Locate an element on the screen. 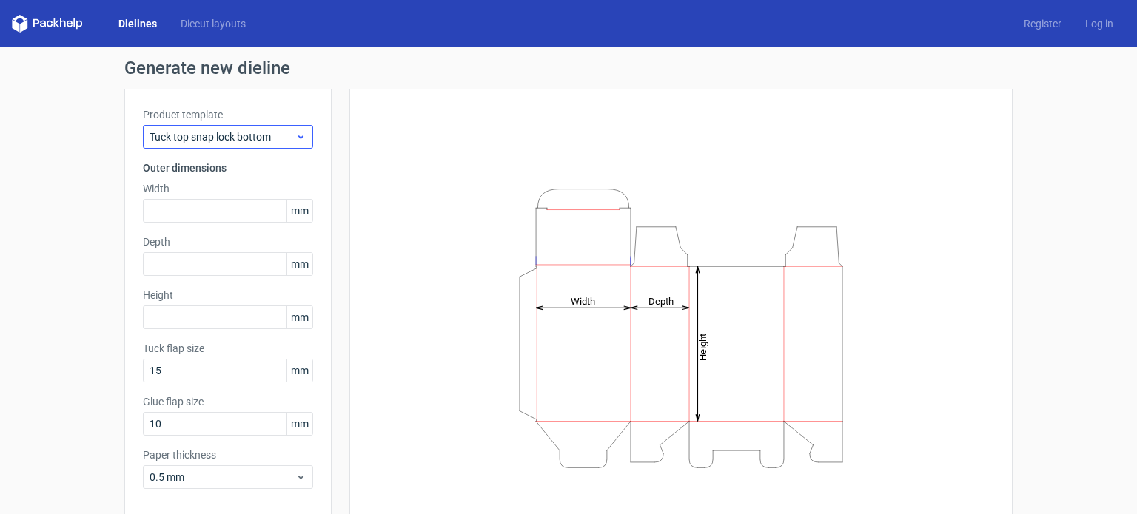 This screenshot has height=514, width=1137. tspan: Depth is located at coordinates (661, 300).